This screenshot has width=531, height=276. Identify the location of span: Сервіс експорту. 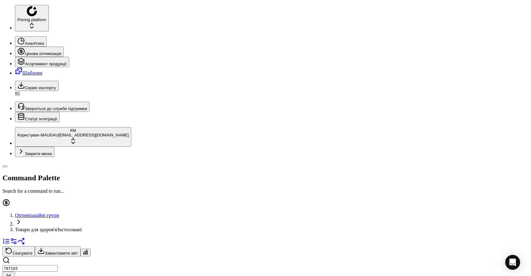
(40, 88).